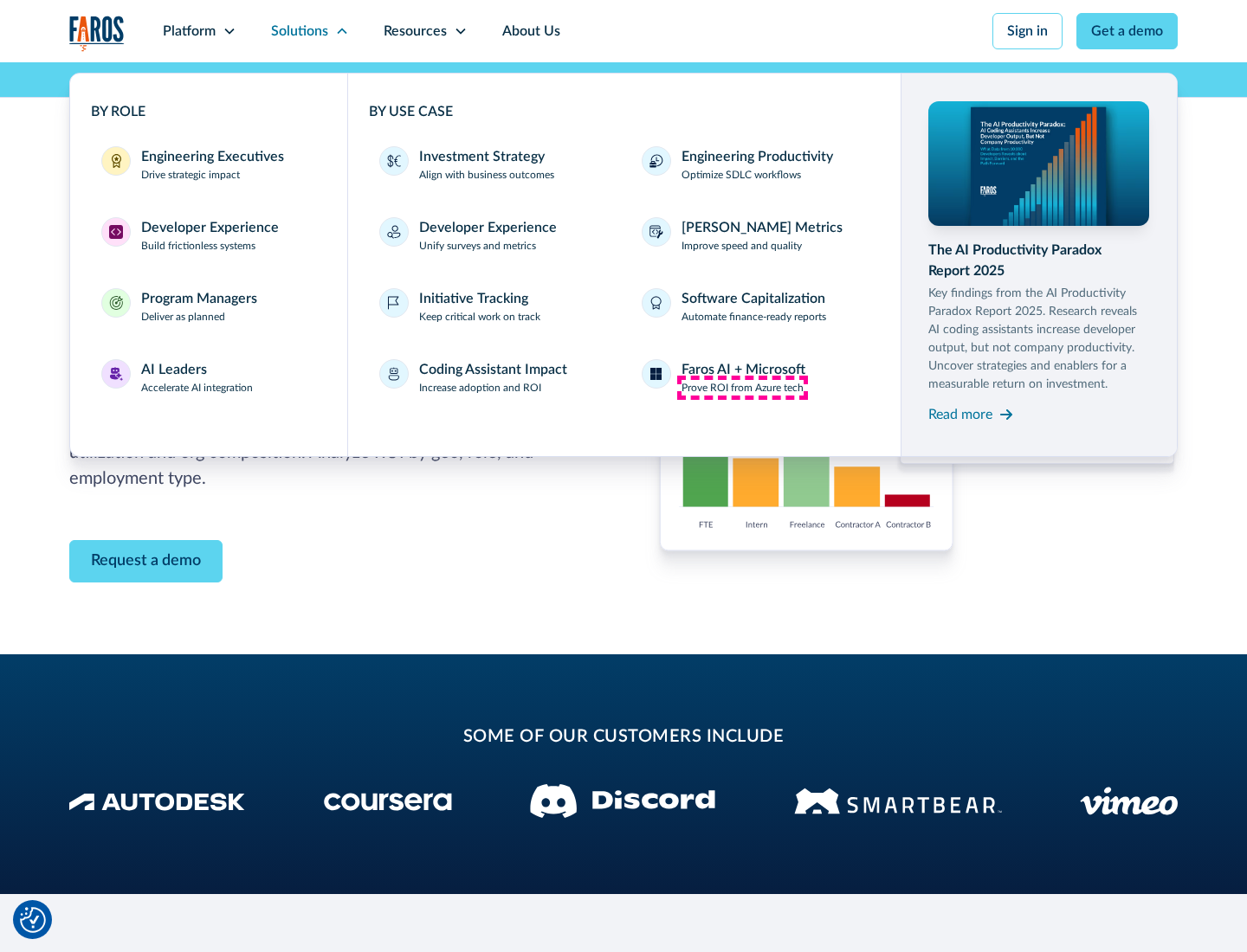  I want to click on p: Improve speed and quality, so click(741, 246).